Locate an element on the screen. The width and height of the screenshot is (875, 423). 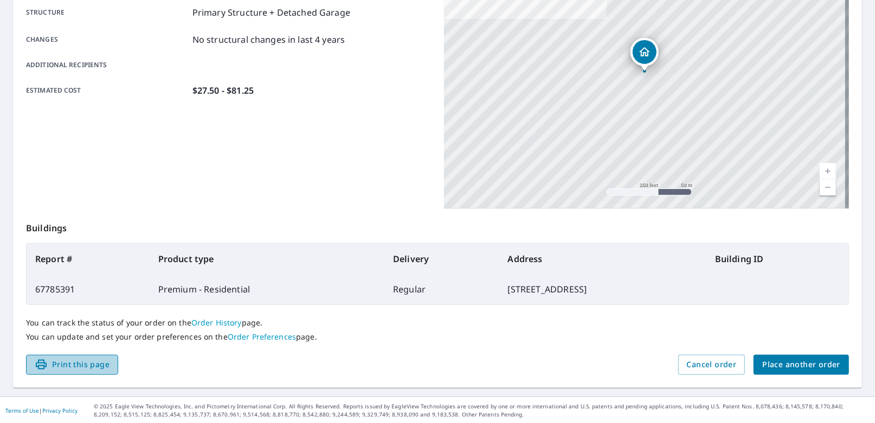
p: No structural changes in last 4 years is located at coordinates (269, 40).